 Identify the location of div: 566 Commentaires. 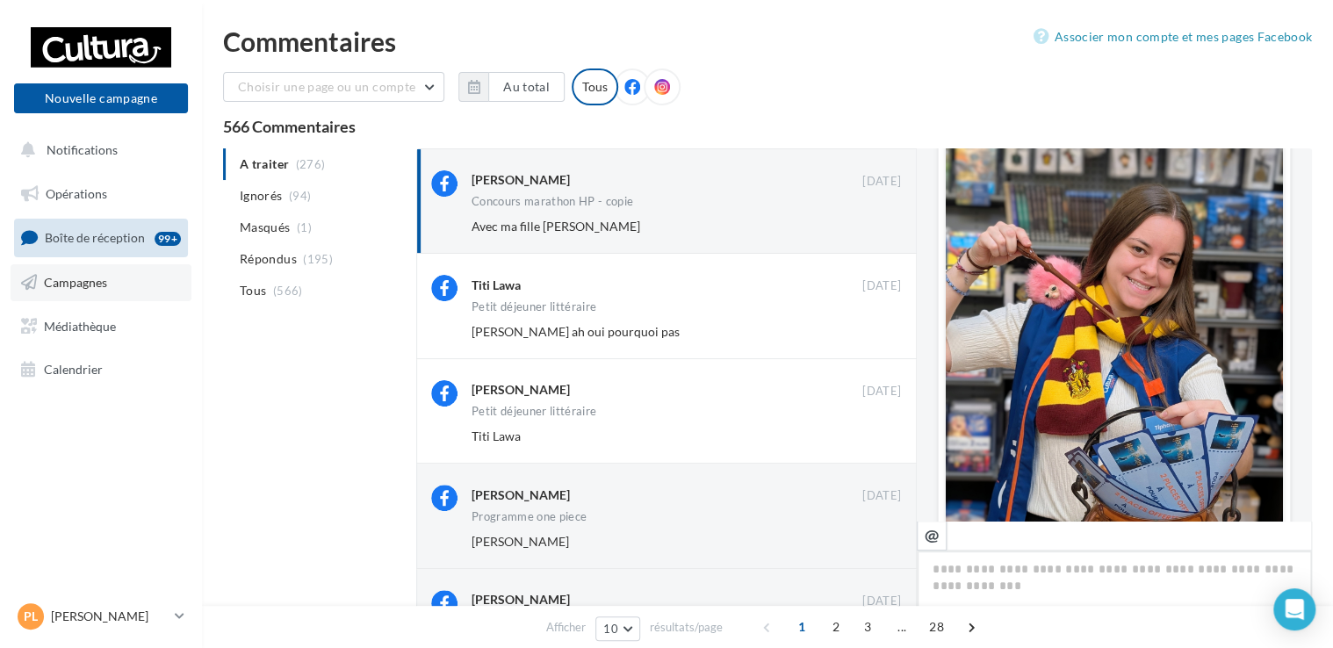
(768, 126).